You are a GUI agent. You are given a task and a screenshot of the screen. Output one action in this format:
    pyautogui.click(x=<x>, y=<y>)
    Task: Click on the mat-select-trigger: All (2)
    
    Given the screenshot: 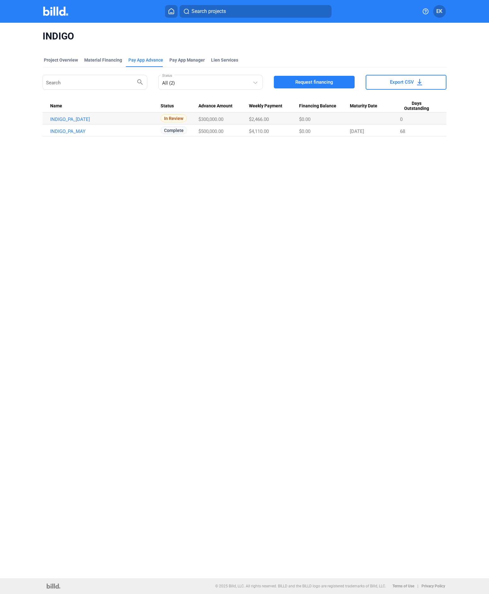 What is the action you would take?
    pyautogui.click(x=169, y=83)
    